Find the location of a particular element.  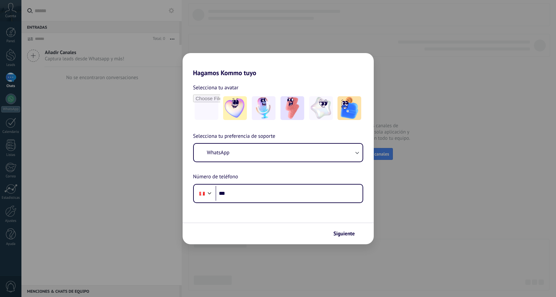

h2: Hagamos Kommo tuyo is located at coordinates (278, 65).